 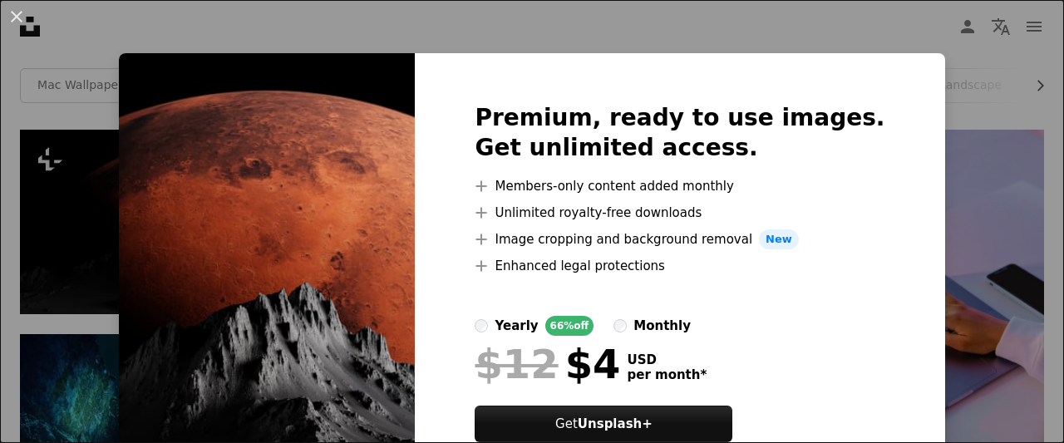 What do you see at coordinates (516, 364) in the screenshot?
I see `span: $12` at bounding box center [516, 364].